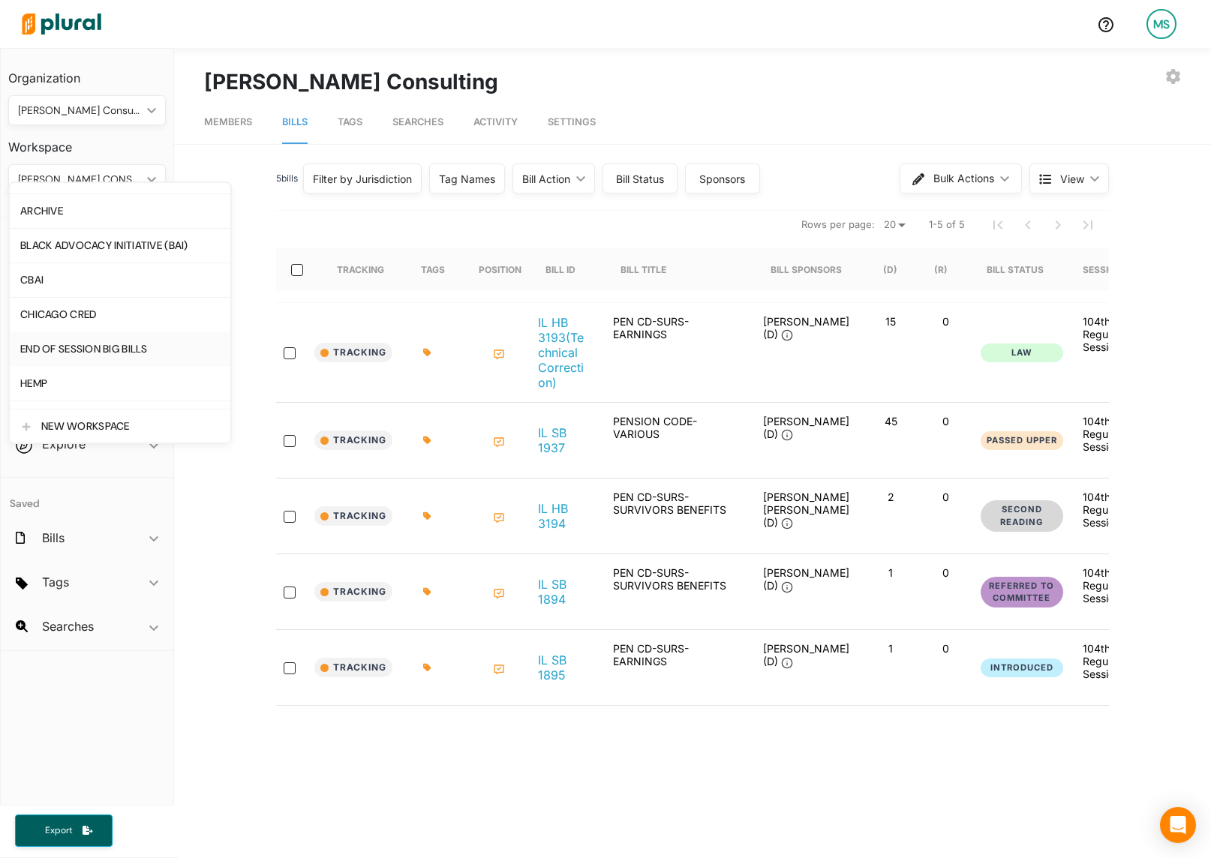 Image resolution: width=1211 pixels, height=858 pixels. Describe the element at coordinates (500, 269) in the screenshot. I see `div: Position` at that location.